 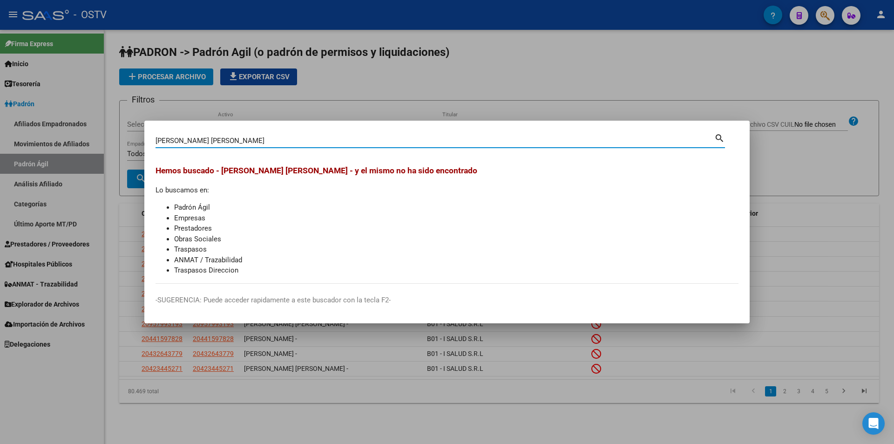 What do you see at coordinates (456, 207) in the screenshot?
I see `li: Padrón Ágil` at bounding box center [456, 207].